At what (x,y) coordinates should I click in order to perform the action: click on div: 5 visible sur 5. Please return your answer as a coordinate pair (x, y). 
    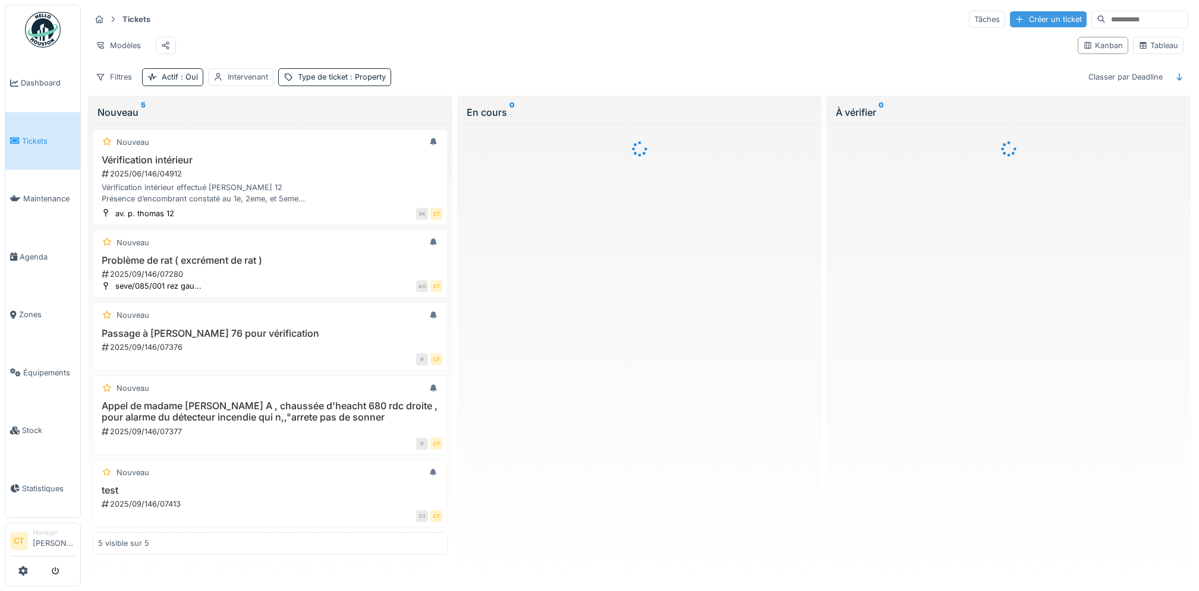
    Looking at the image, I should click on (124, 543).